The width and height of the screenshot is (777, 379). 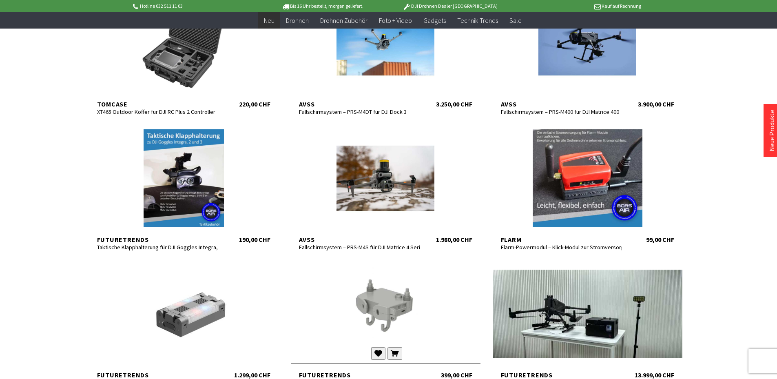 What do you see at coordinates (478, 20) in the screenshot?
I see `span: Technik-Trends` at bounding box center [478, 20].